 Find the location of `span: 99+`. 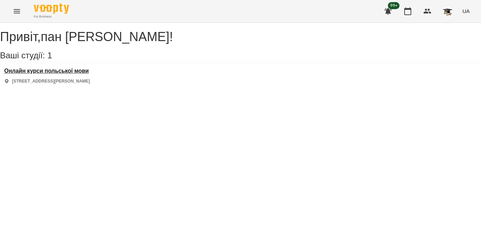

span: 99+ is located at coordinates (394, 6).